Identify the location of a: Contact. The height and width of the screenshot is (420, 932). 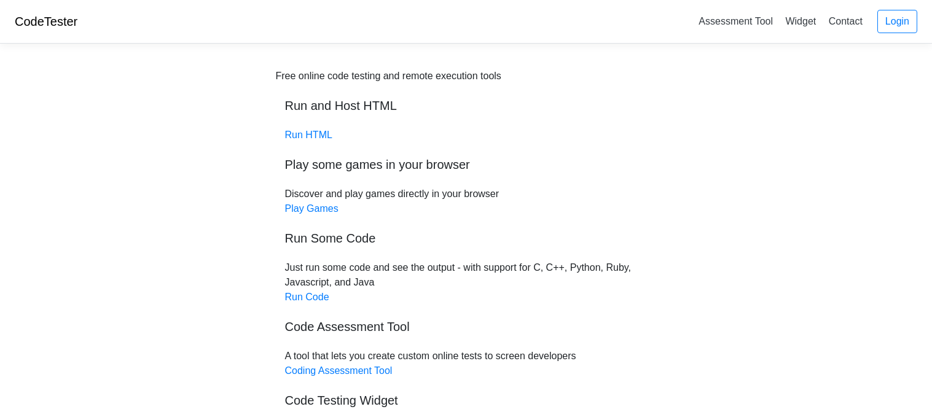
(845, 21).